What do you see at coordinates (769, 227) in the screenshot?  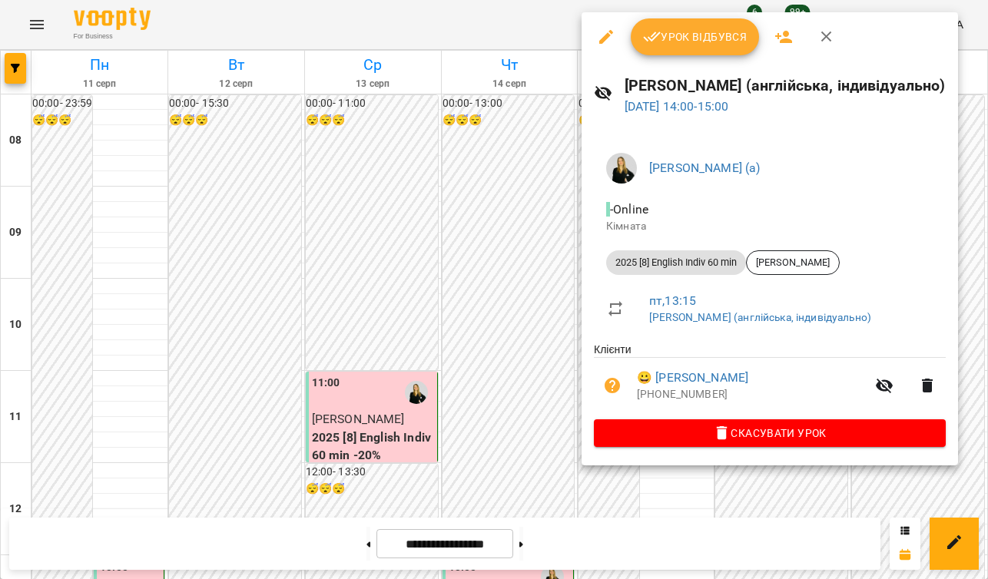 I see `p: Кімната` at bounding box center [769, 227].